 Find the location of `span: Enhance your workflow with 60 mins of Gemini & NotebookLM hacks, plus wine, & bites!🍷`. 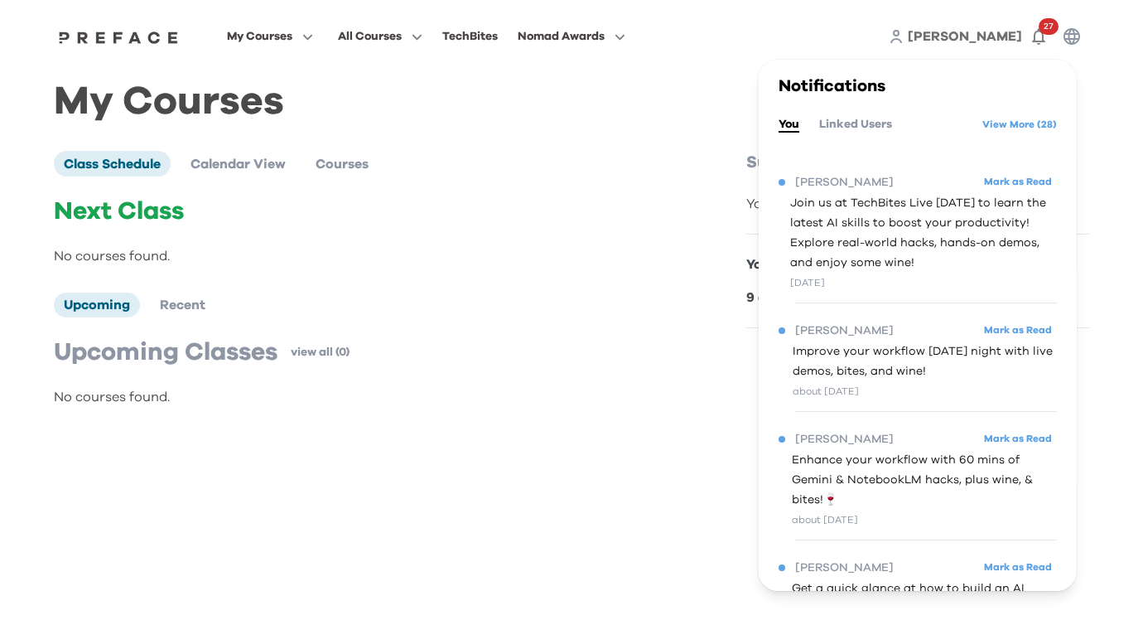

span: Enhance your workflow with 60 mins of Gemini & NotebookLM hacks, plus wine, & bites!🍷 is located at coordinates (924, 480).